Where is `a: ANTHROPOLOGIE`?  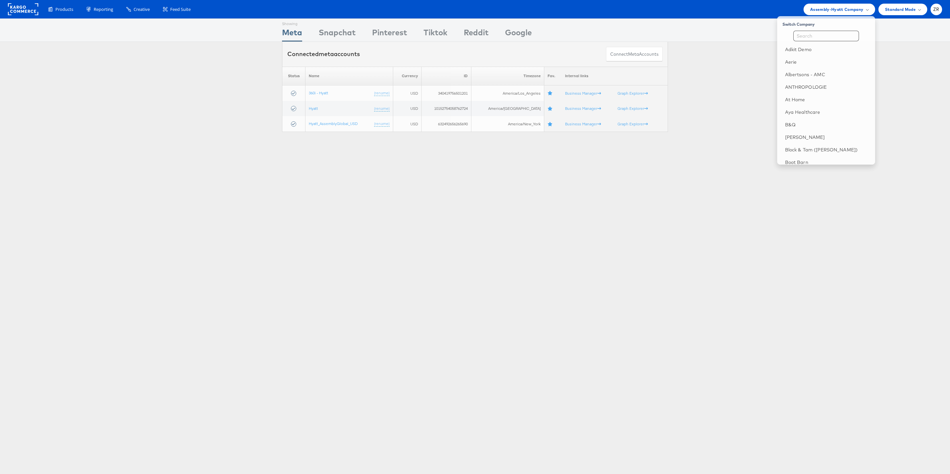
a: ANTHROPOLOGIE is located at coordinates (827, 87).